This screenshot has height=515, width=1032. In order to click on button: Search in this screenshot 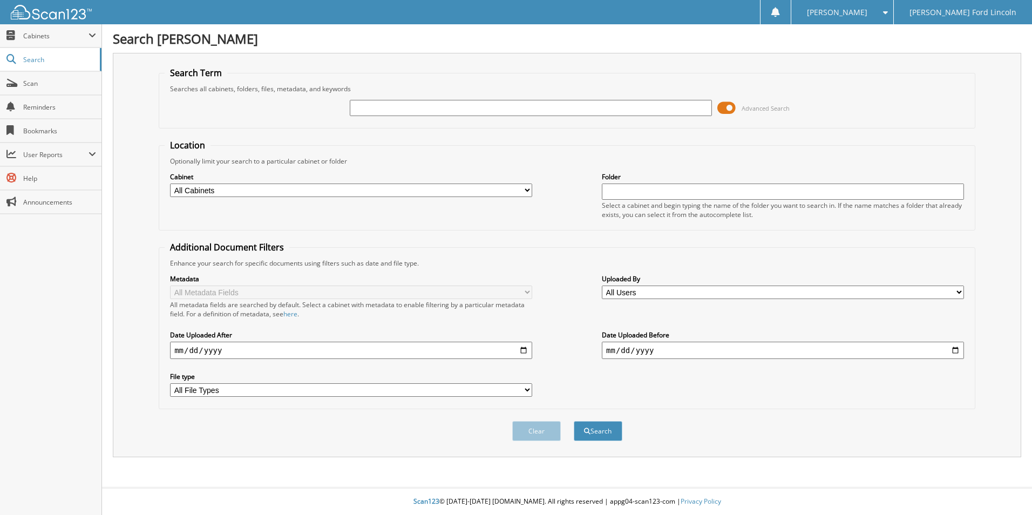, I will do `click(598, 431)`.